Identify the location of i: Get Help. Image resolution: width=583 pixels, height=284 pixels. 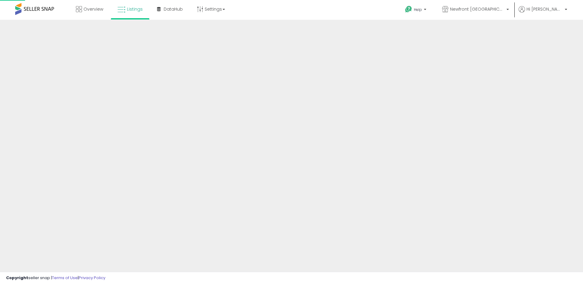
(408, 9).